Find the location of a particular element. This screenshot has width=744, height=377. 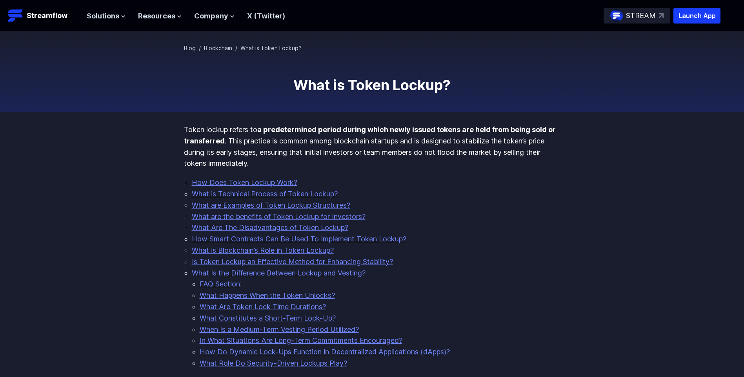

a: How Smart Contracts Can Be Used To Implement Token Lockup? is located at coordinates (299, 239).